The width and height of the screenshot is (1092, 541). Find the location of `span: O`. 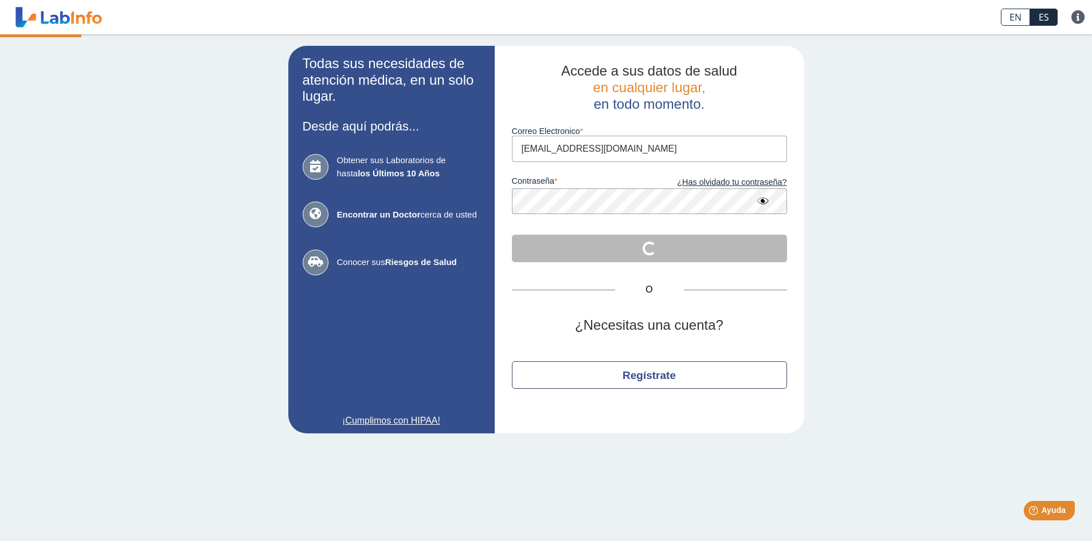

span: O is located at coordinates (649, 290).